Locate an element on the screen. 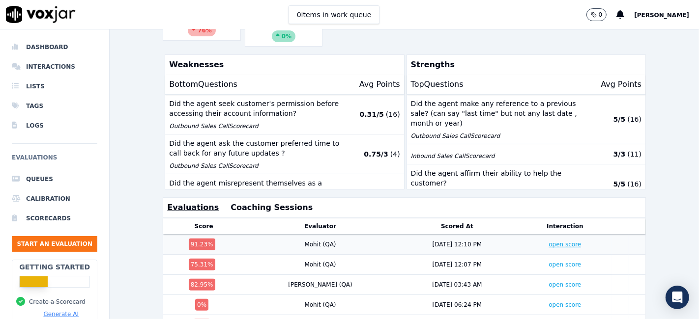  li: Interactions is located at coordinates (55, 67).